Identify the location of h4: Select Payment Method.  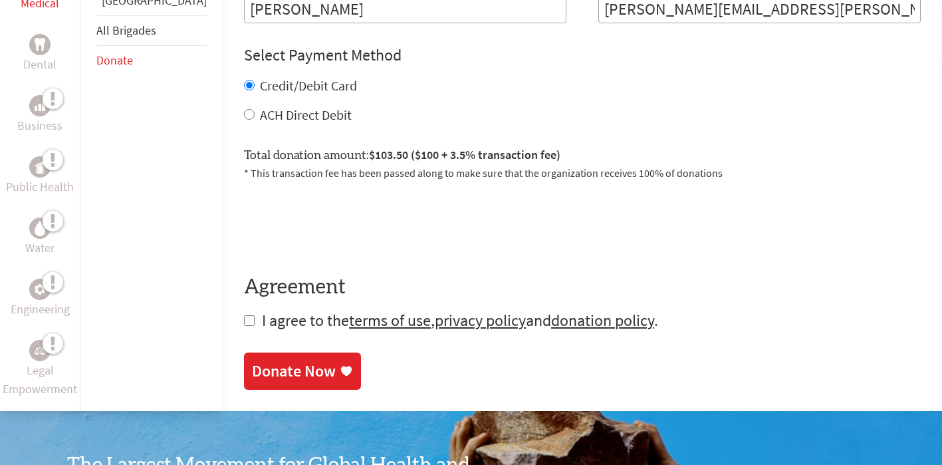
(582, 55).